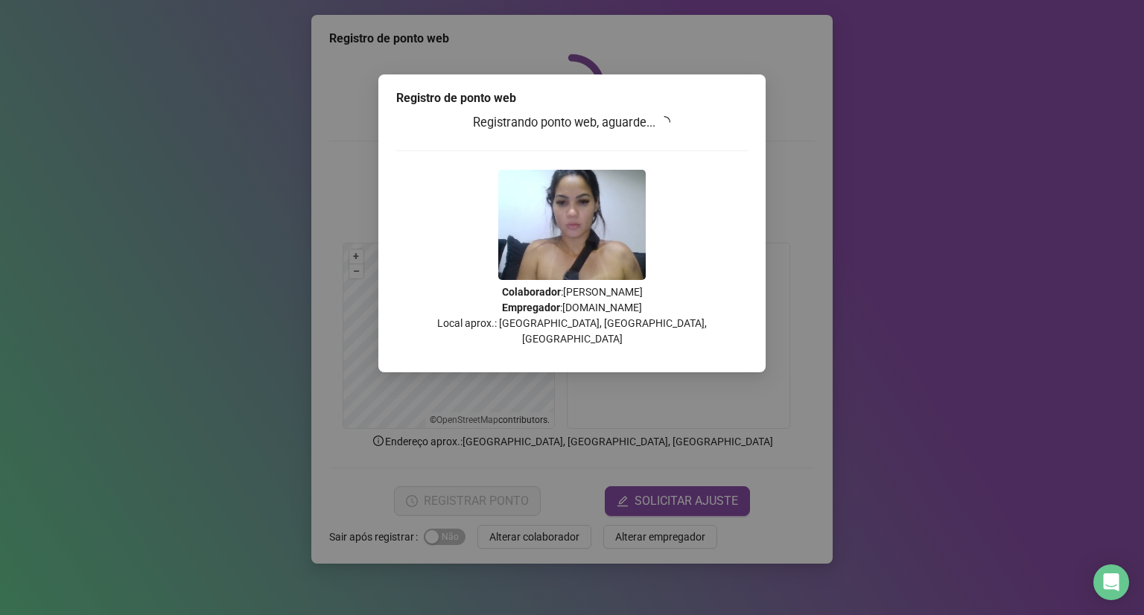 This screenshot has width=1144, height=615. I want to click on div: Open Intercom Messenger, so click(1111, 582).